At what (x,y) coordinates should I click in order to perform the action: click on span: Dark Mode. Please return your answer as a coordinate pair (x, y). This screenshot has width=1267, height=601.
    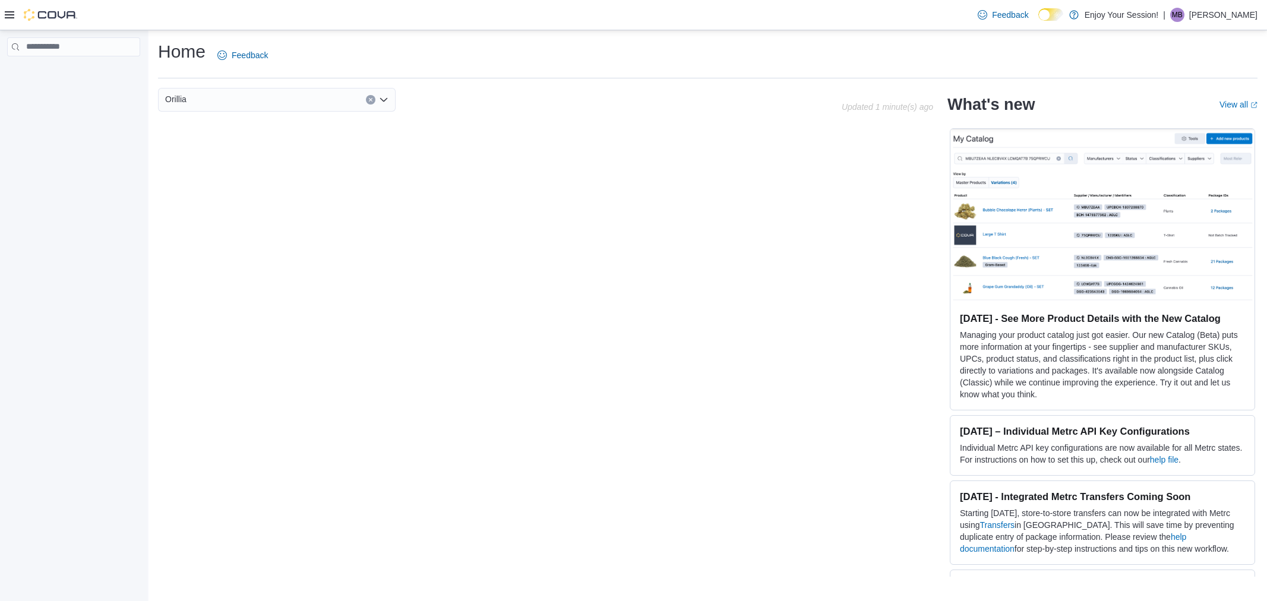
    Looking at the image, I should click on (1039, 21).